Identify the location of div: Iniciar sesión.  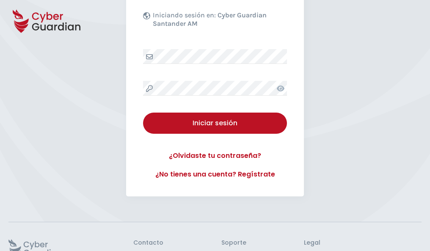
(215, 123).